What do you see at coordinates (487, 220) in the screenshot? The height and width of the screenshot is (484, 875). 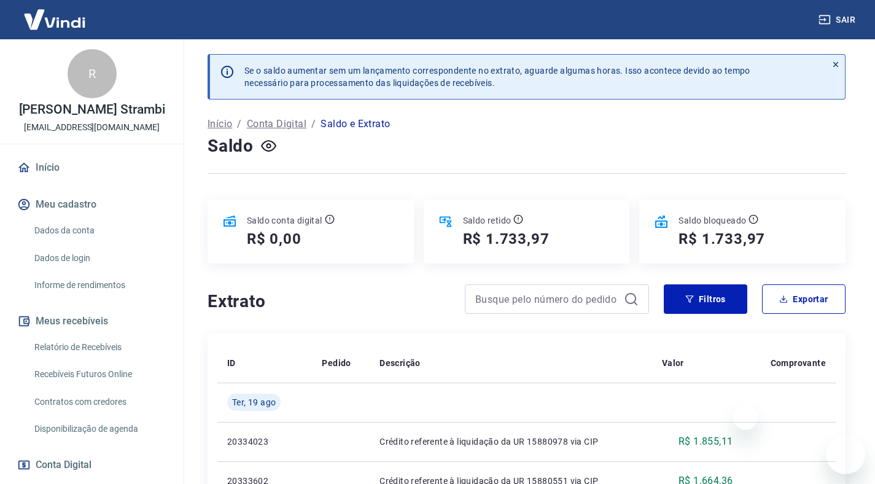 I see `p: Saldo retido` at bounding box center [487, 220].